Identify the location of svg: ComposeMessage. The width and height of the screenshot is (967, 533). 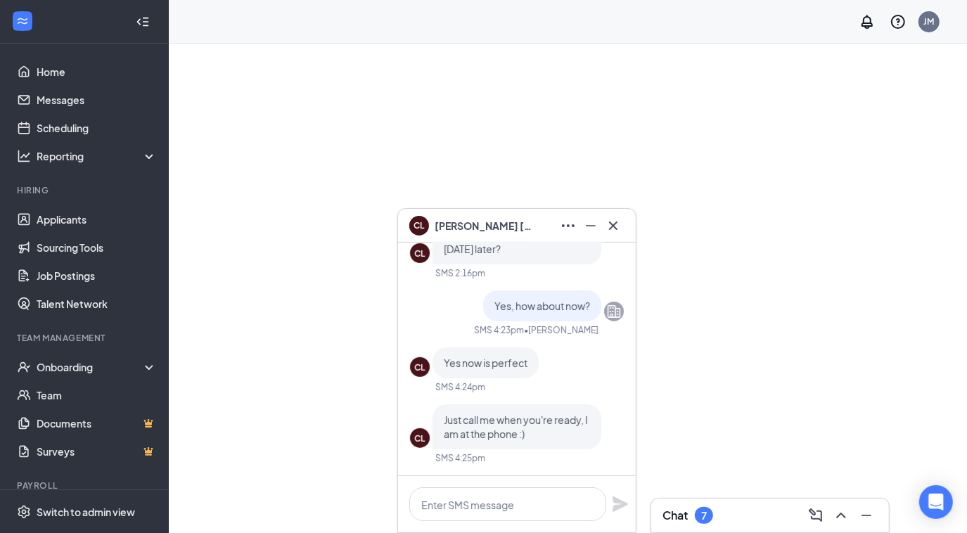
(816, 516).